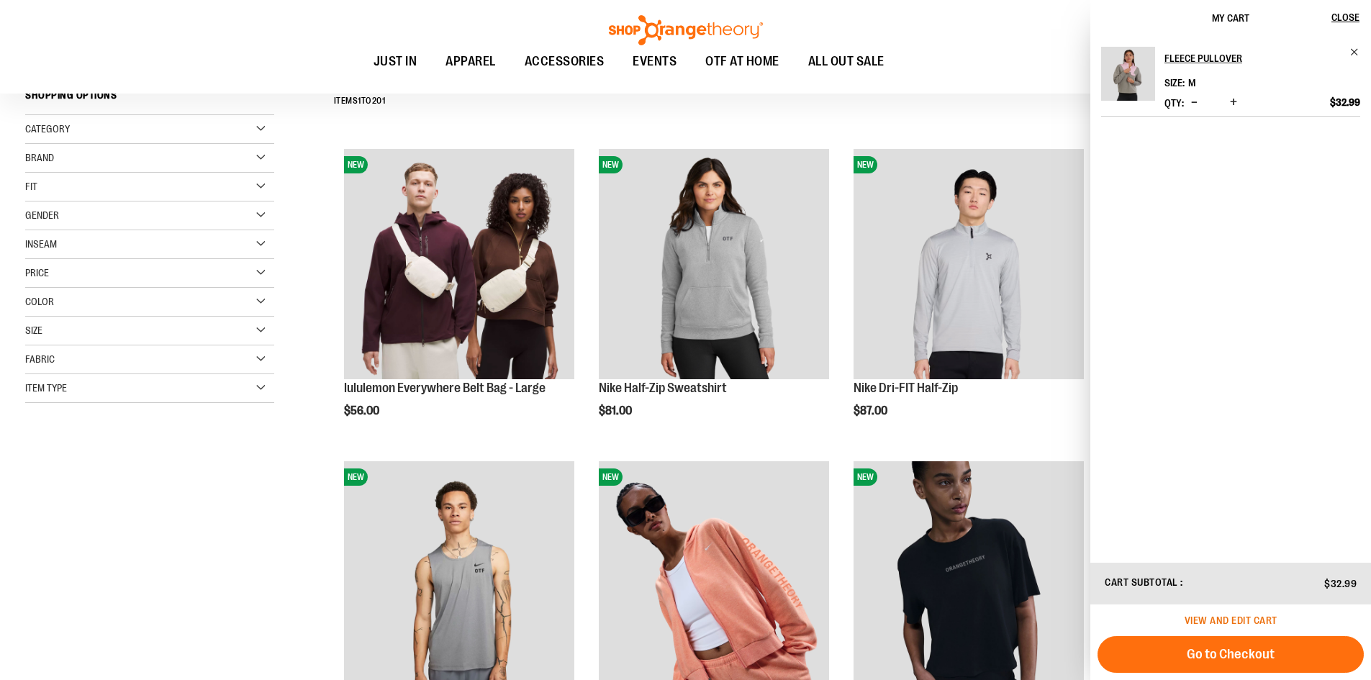 Image resolution: width=1371 pixels, height=680 pixels. What do you see at coordinates (846, 61) in the screenshot?
I see `span: ALL OUT SALE` at bounding box center [846, 61].